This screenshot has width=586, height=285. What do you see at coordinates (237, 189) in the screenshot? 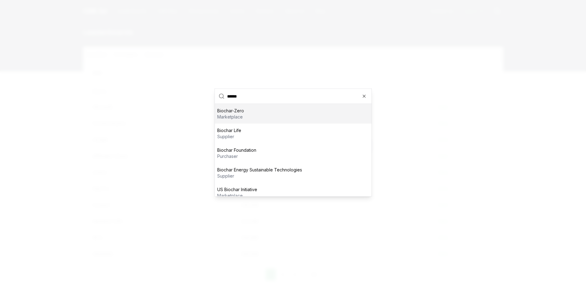
I see `p: US Biochar Initiative` at bounding box center [237, 189].